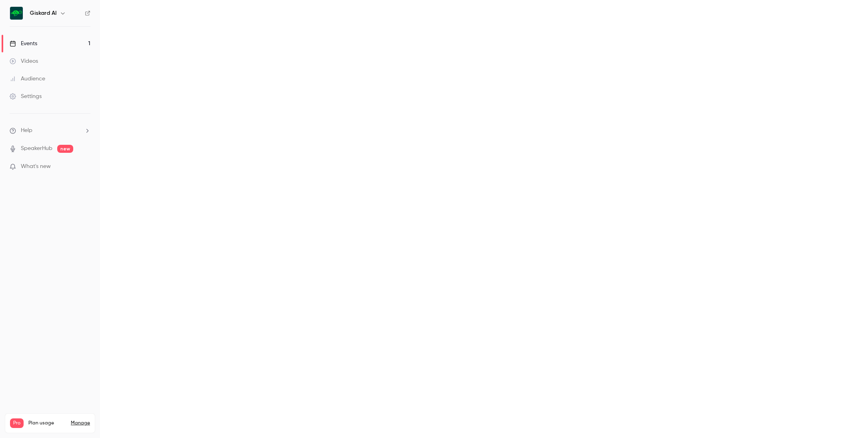 Image resolution: width=863 pixels, height=438 pixels. I want to click on img: Giskard AI, so click(16, 13).